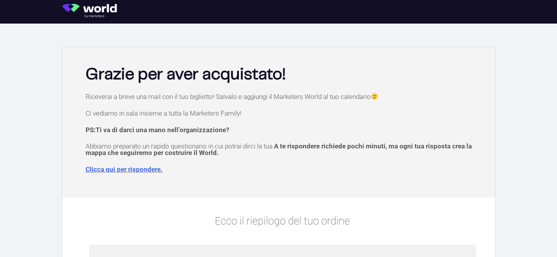  What do you see at coordinates (185, 75) in the screenshot?
I see `b: Grazie per aver acquistato!` at bounding box center [185, 75].